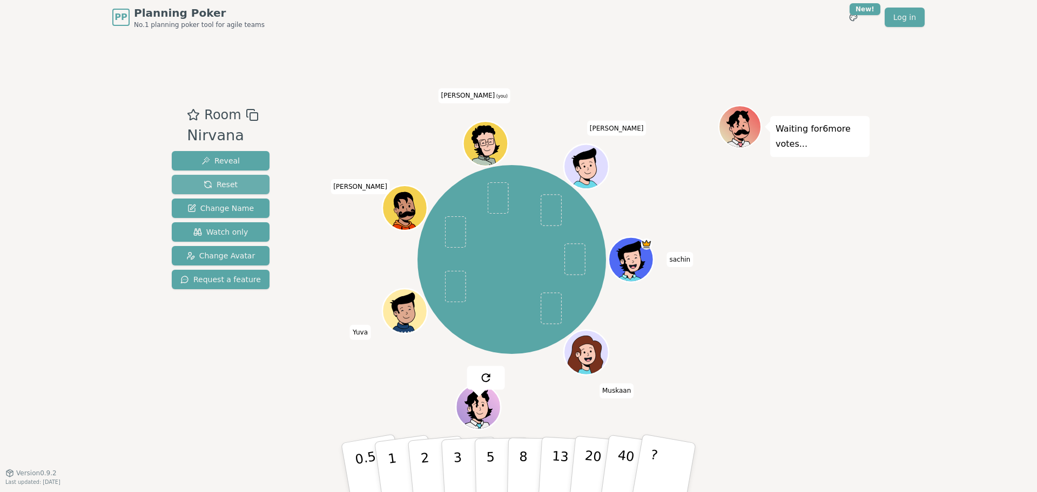 The image size is (1037, 492). Describe the element at coordinates (220, 208) in the screenshot. I see `span: Change Name` at that location.